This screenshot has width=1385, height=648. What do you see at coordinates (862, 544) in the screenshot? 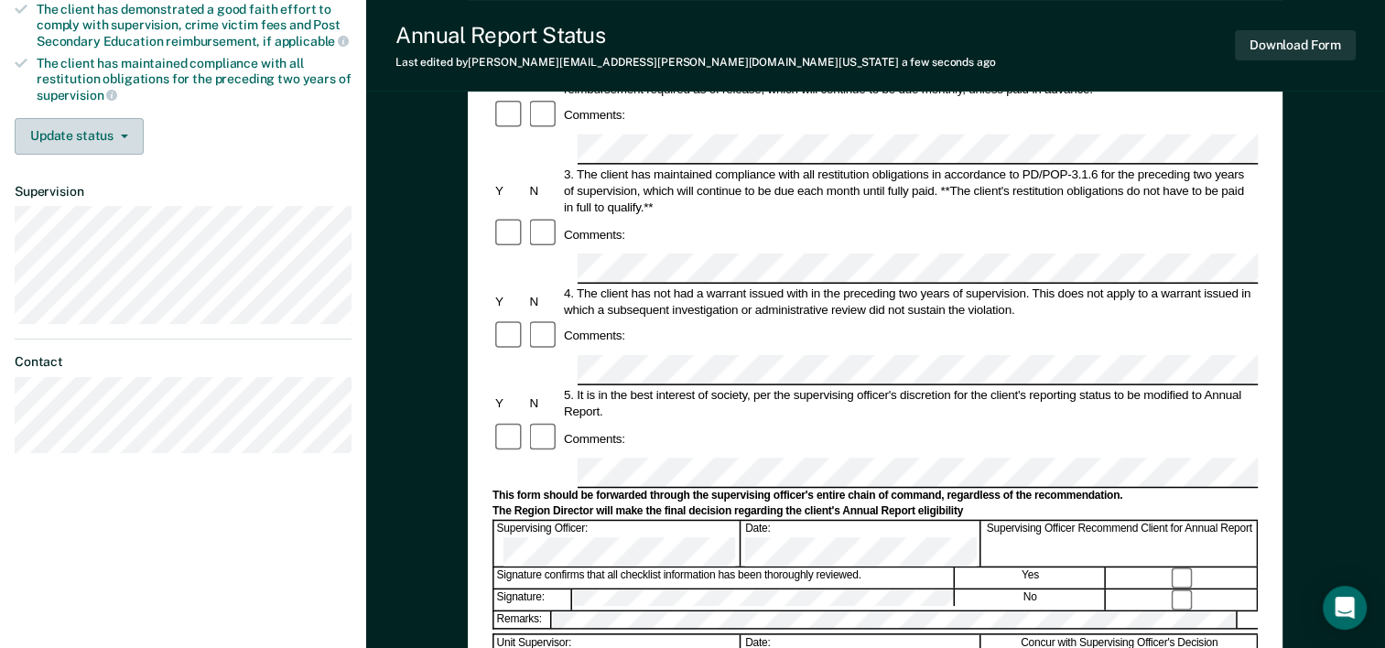
I see `div: Date:` at bounding box center [862, 544].